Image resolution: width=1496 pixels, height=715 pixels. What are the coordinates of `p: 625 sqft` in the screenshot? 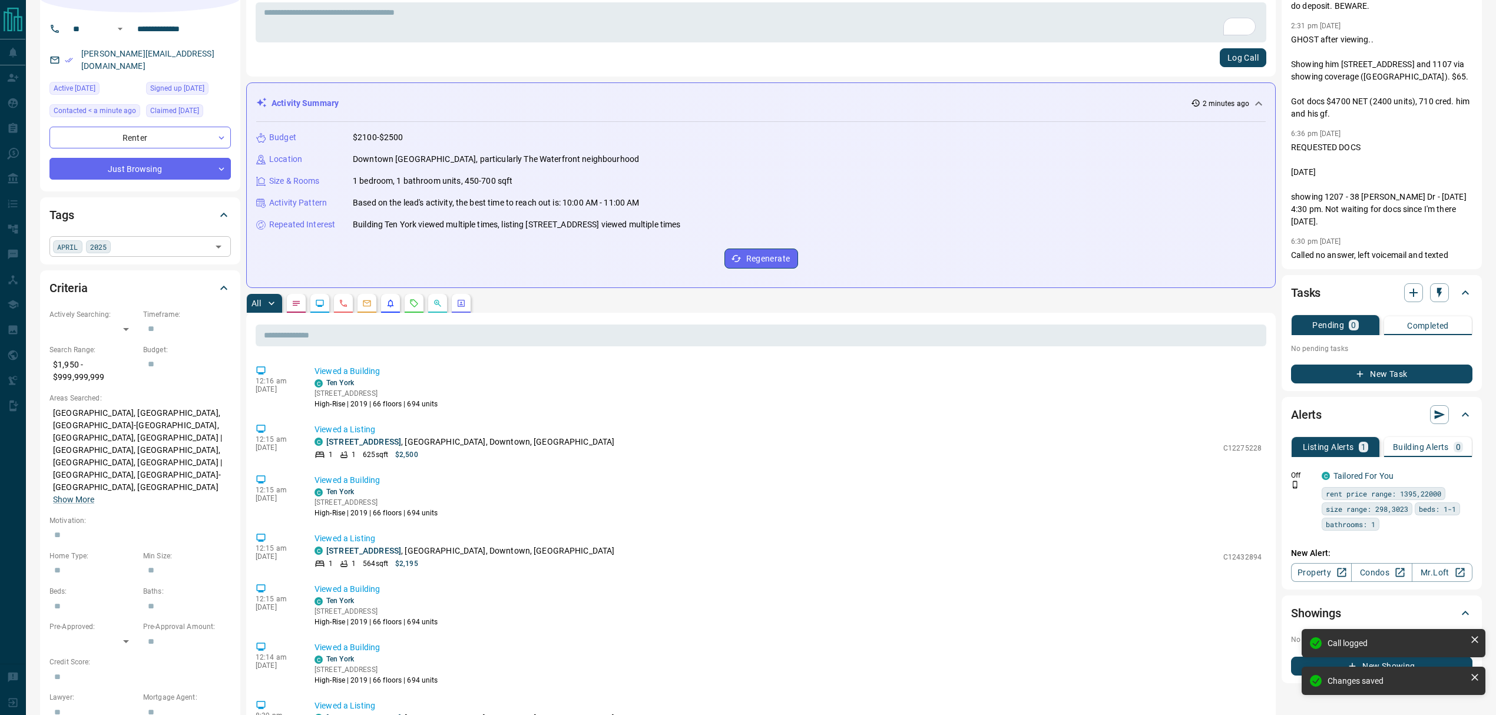 It's located at (375, 455).